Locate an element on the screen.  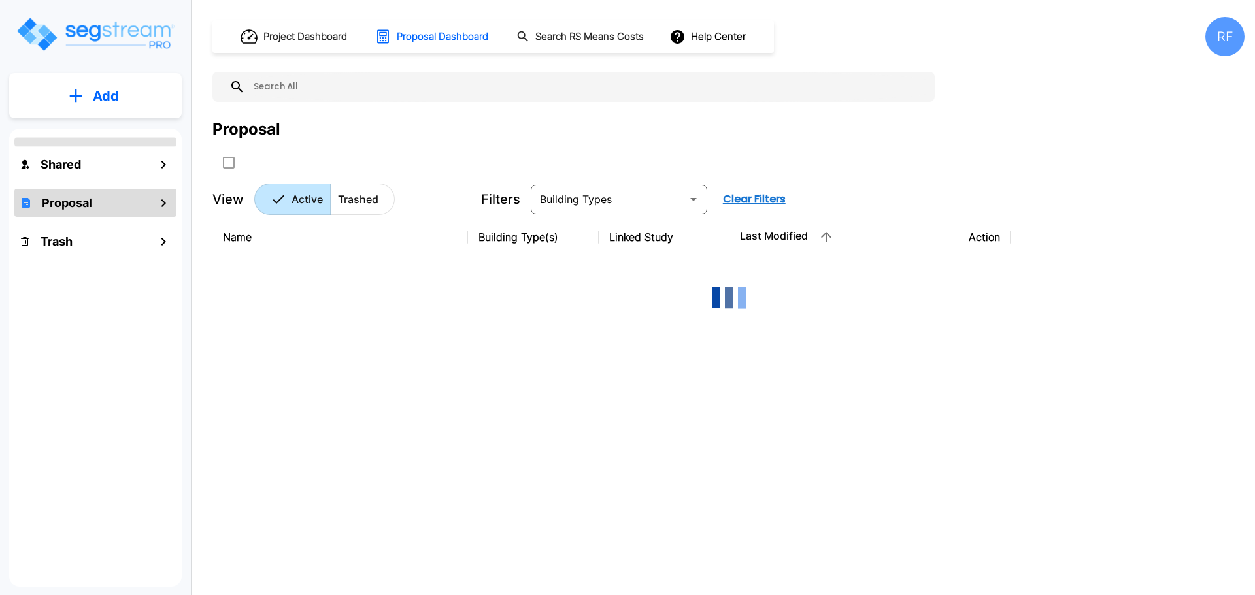
p: View is located at coordinates (228, 199).